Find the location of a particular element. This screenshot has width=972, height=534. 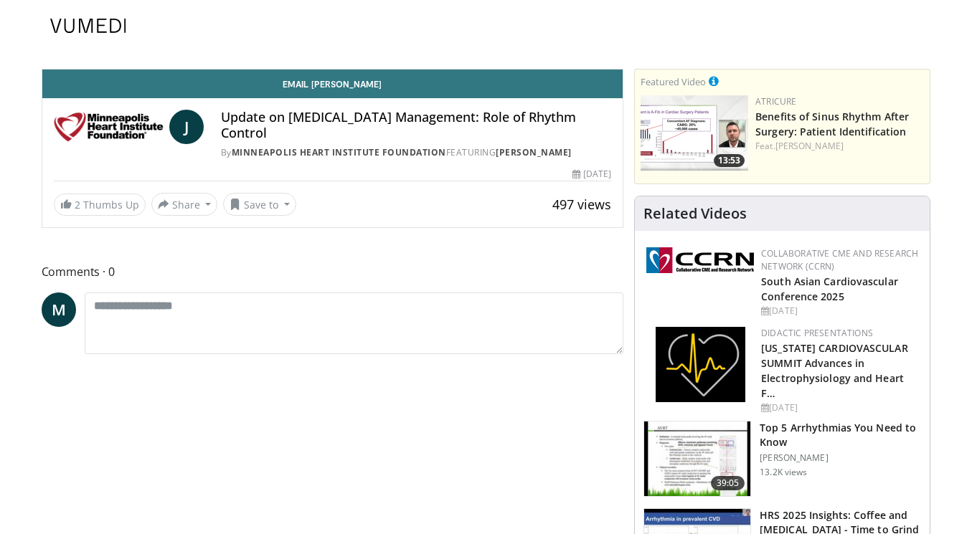

img: VuMedi Logo is located at coordinates (88, 26).